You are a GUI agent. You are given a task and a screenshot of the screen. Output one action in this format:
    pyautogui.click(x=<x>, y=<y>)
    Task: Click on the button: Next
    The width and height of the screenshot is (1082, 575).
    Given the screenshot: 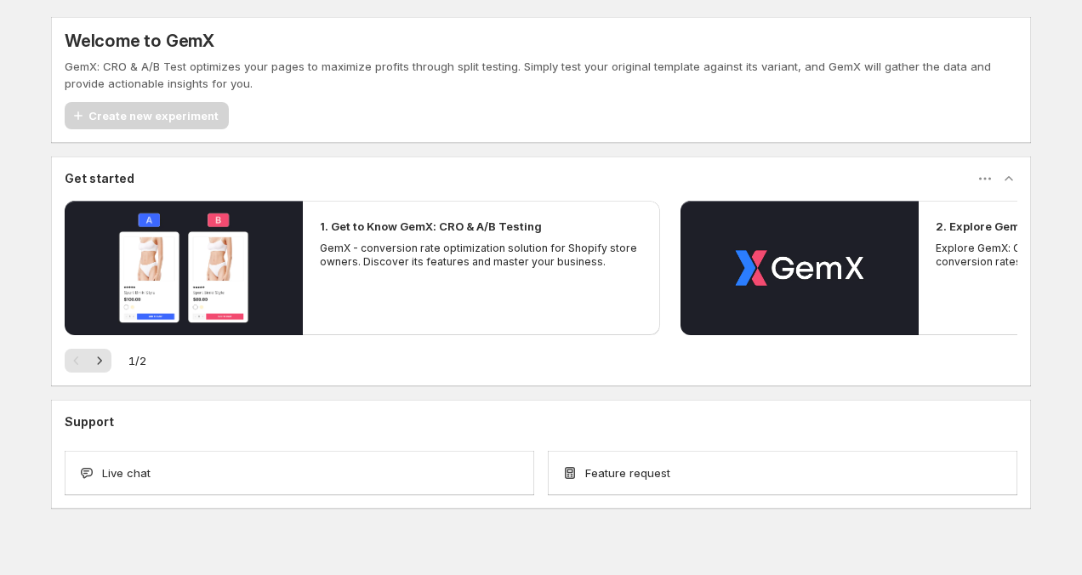 What is the action you would take?
    pyautogui.click(x=100, y=361)
    